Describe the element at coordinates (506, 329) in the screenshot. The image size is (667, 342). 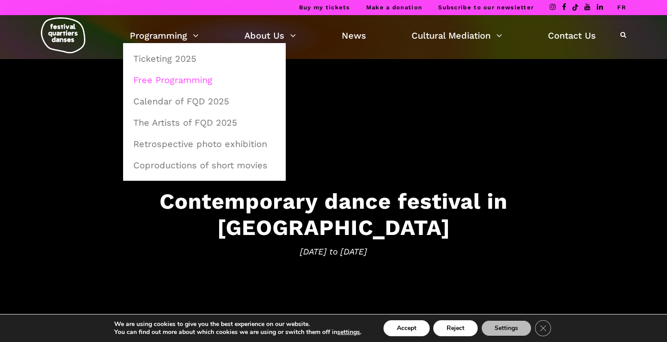
I see `button: Settings` at that location.